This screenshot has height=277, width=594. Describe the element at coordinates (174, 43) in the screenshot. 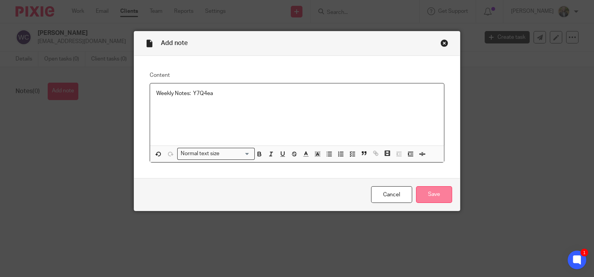

I see `span: Add note` at that location.